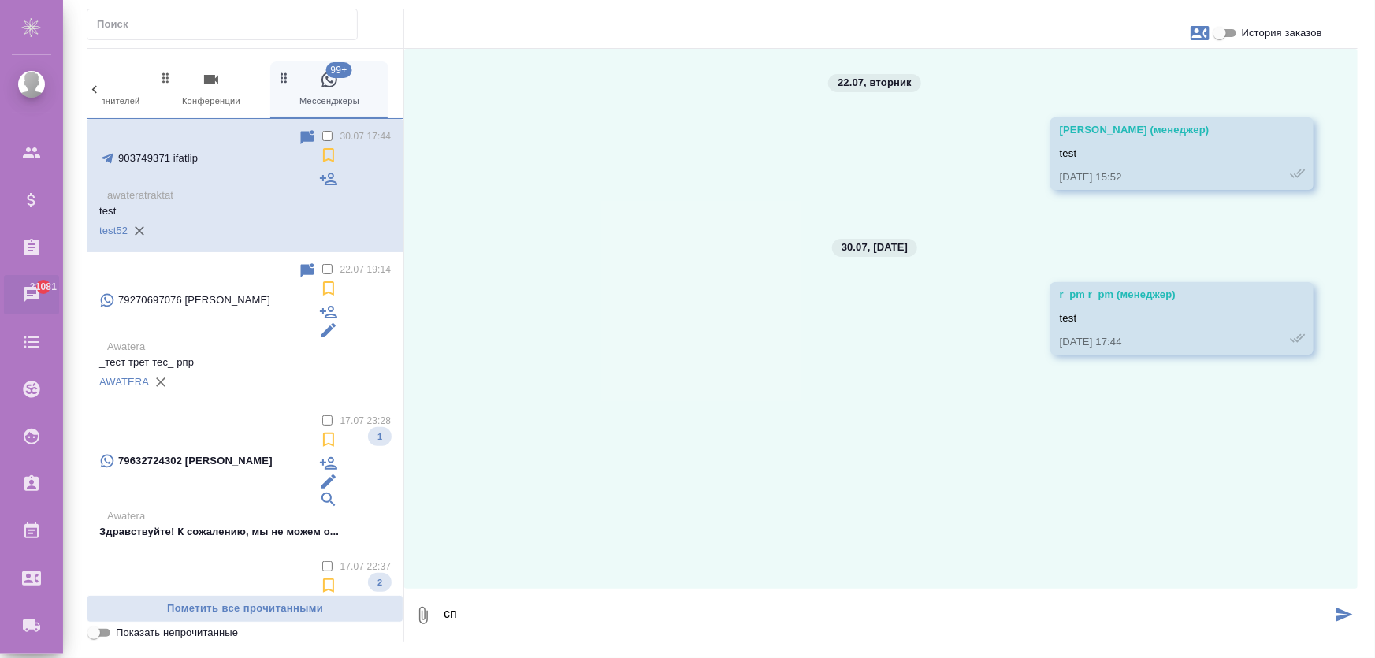  What do you see at coordinates (366, 567) in the screenshot?
I see `p: 17.07 22:37` at bounding box center [366, 567].